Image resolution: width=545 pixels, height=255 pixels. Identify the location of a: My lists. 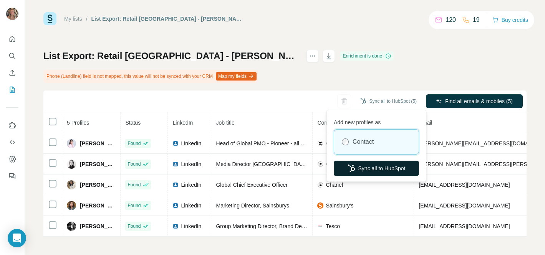
(73, 19).